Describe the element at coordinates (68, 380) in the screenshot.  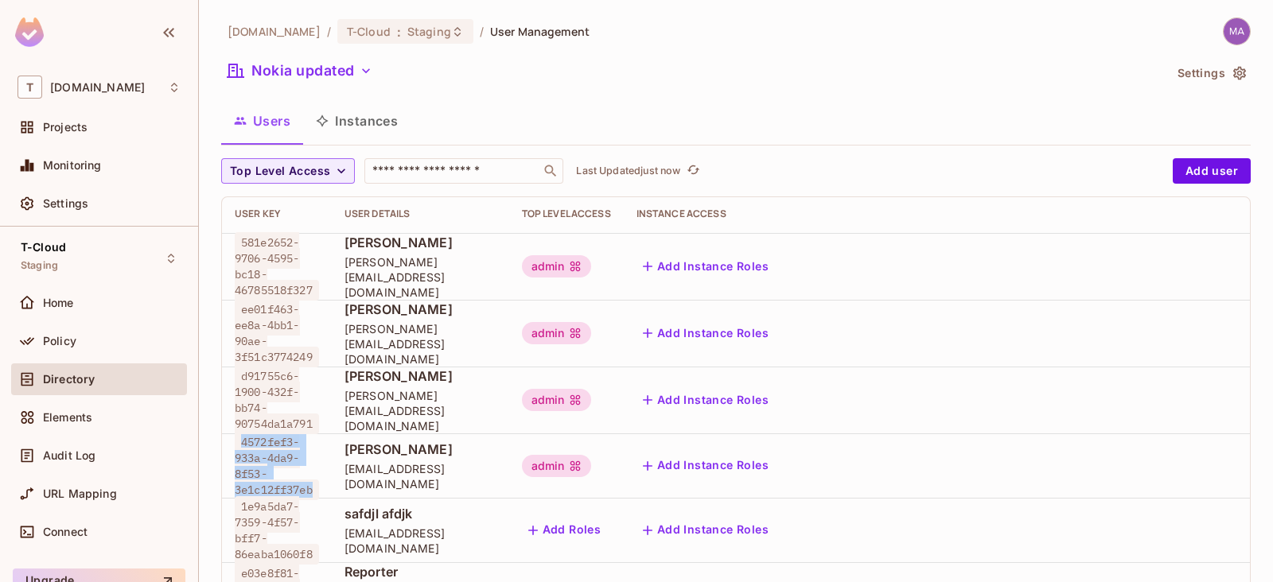
I see `span: Directory` at that location.